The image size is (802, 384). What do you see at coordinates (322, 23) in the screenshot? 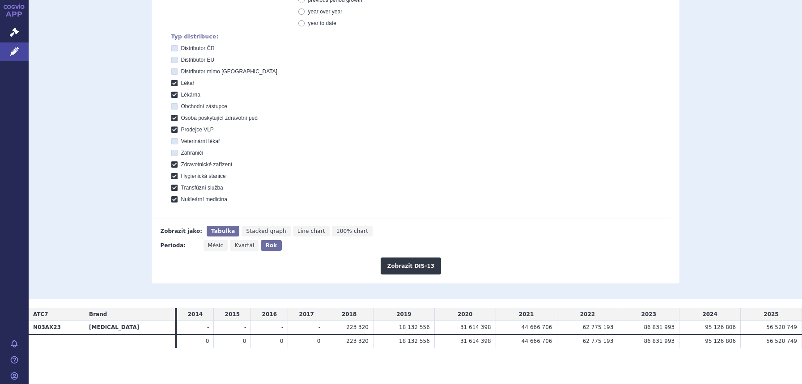
I see `span: year to date` at bounding box center [322, 23].